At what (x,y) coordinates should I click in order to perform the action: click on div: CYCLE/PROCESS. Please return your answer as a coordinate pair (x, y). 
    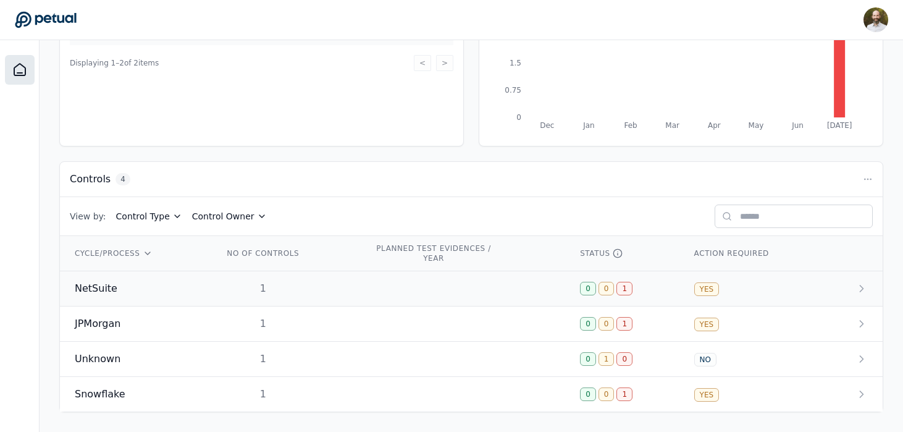
    Looking at the image, I should click on (134, 253).